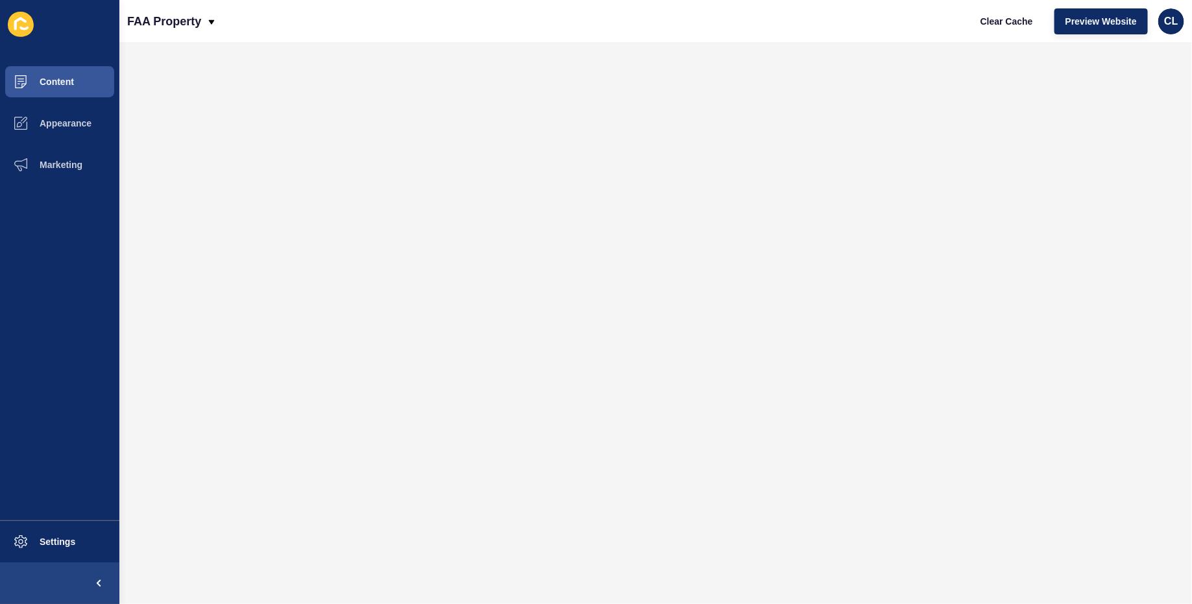  I want to click on span: Preview Website, so click(1101, 21).